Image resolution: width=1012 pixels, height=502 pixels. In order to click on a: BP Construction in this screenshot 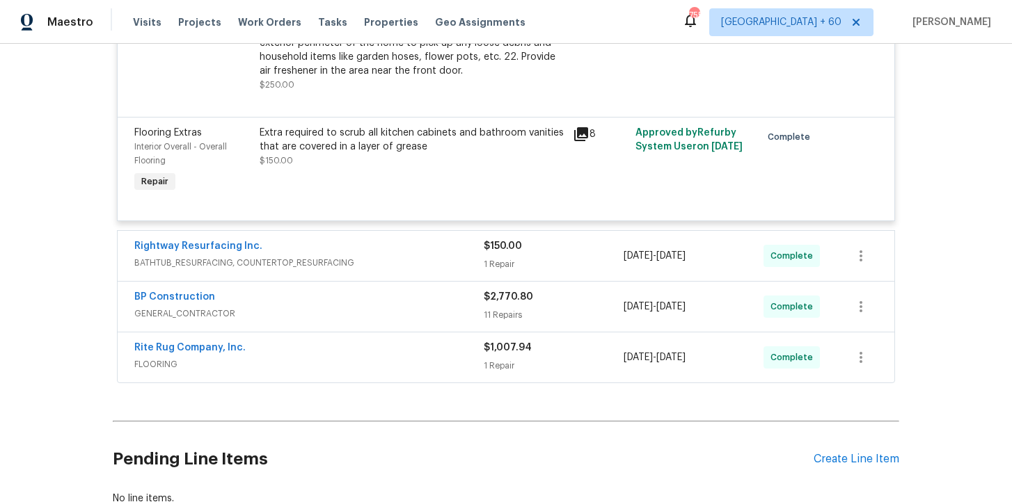, I will do `click(175, 297)`.